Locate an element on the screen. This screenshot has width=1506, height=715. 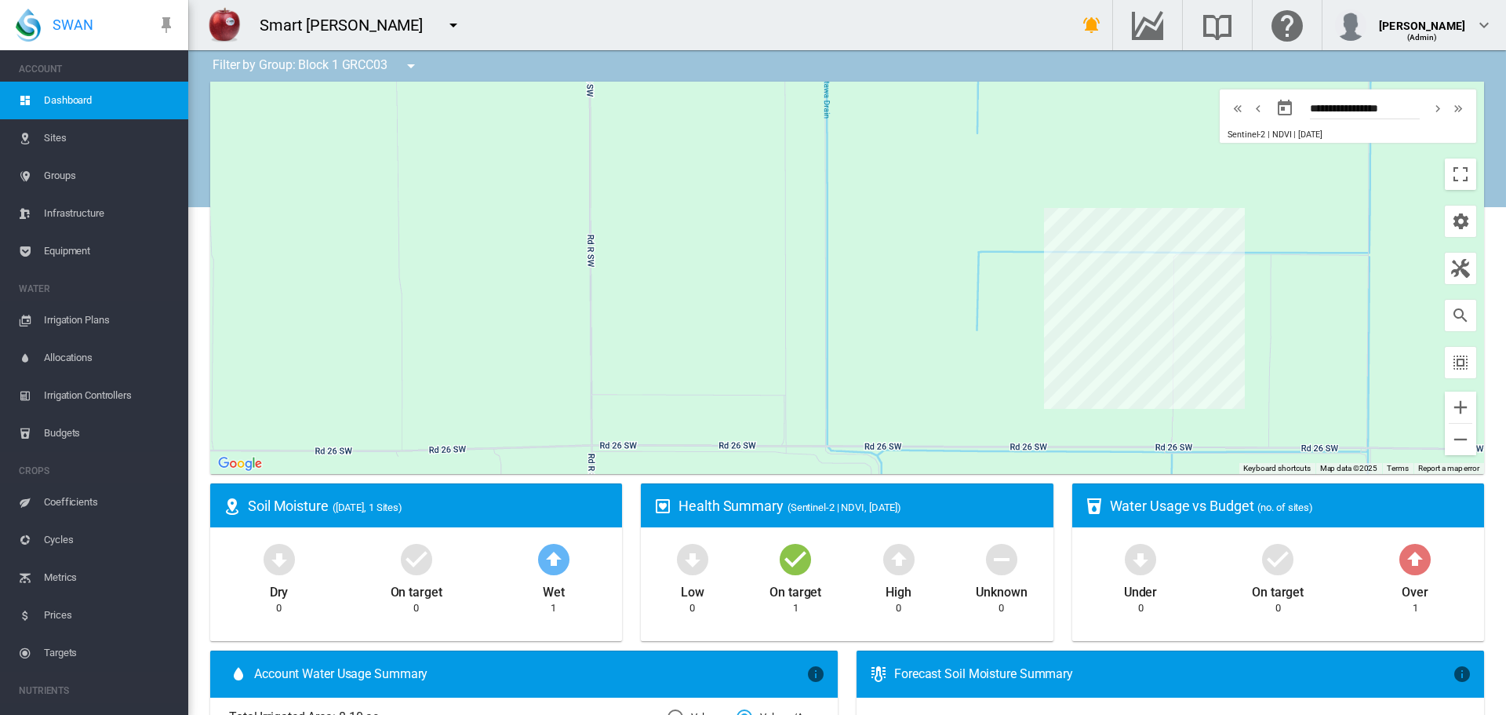
span: Irrigation Controllers is located at coordinates (110, 395).